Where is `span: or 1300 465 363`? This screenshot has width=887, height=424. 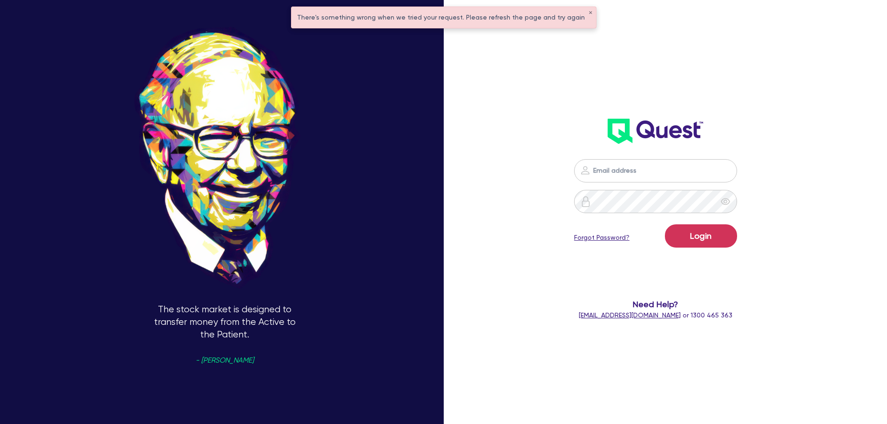 span: or 1300 465 363 is located at coordinates (655, 315).